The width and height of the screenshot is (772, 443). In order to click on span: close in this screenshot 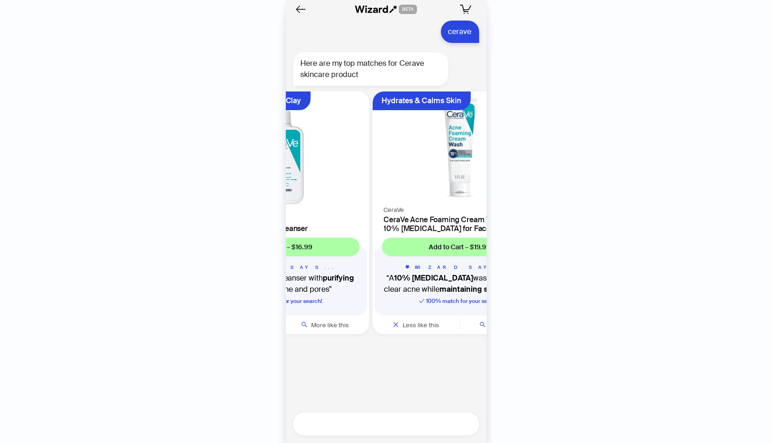, I will do `click(395, 324)`.